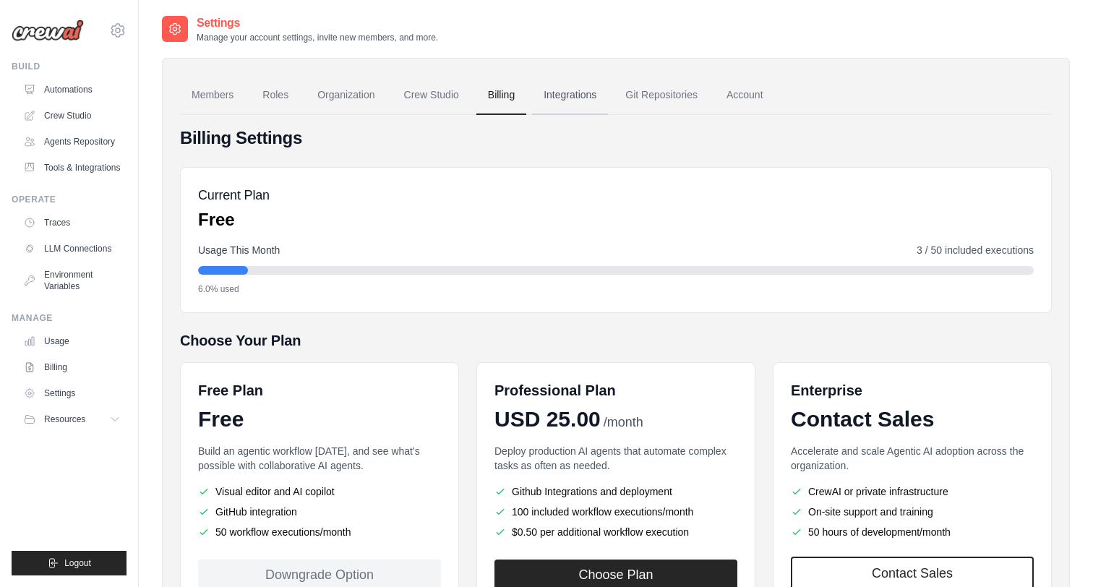 This screenshot has height=587, width=1093. What do you see at coordinates (72, 116) in the screenshot?
I see `a: Crew Studio` at bounding box center [72, 116].